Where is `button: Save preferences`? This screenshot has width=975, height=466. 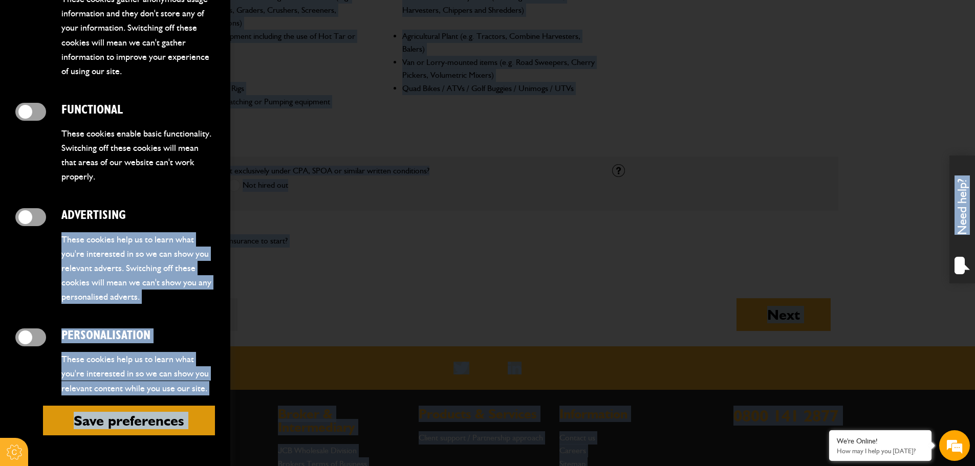
button: Save preferences is located at coordinates (129, 421).